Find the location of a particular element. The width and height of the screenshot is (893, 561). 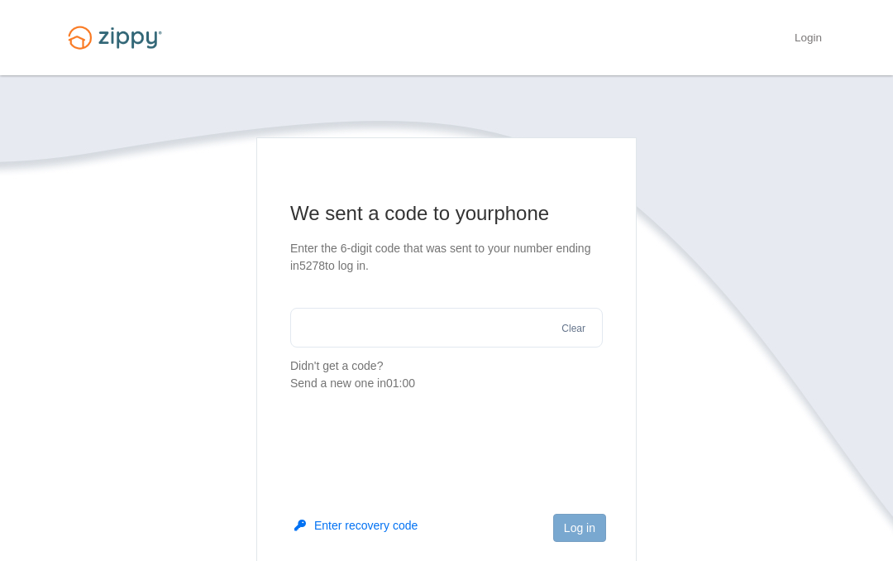

p: Enter the 6-digit code that was sent to your number ending in 5278 to log in. is located at coordinates (447, 257).